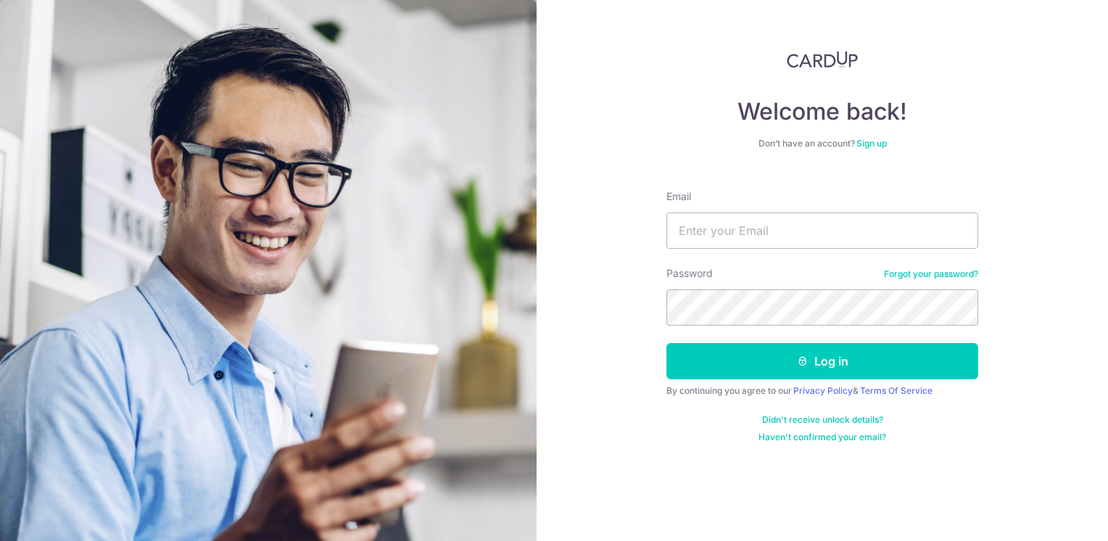  Describe the element at coordinates (690, 273) in the screenshot. I see `label: Password` at that location.